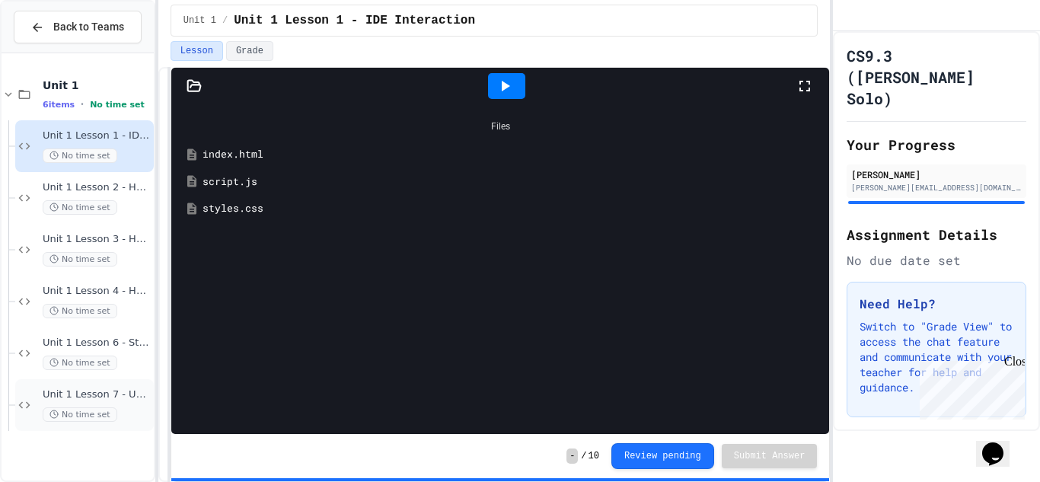  I want to click on span: 6 items, so click(59, 104).